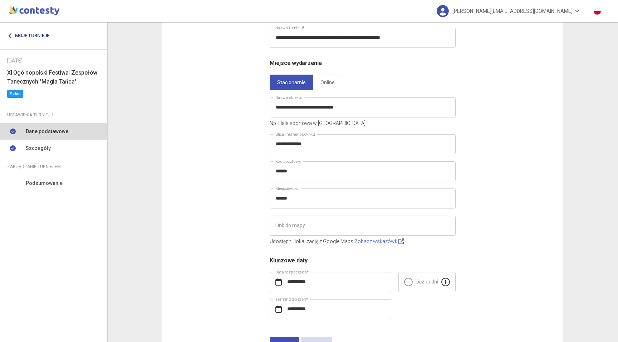 This screenshot has width=618, height=342. Describe the element at coordinates (54, 77) in the screenshot. I see `h6: XI Ogólnopolski Festiwal Zespołów Tanecznych "Magia Tańca"` at that location.